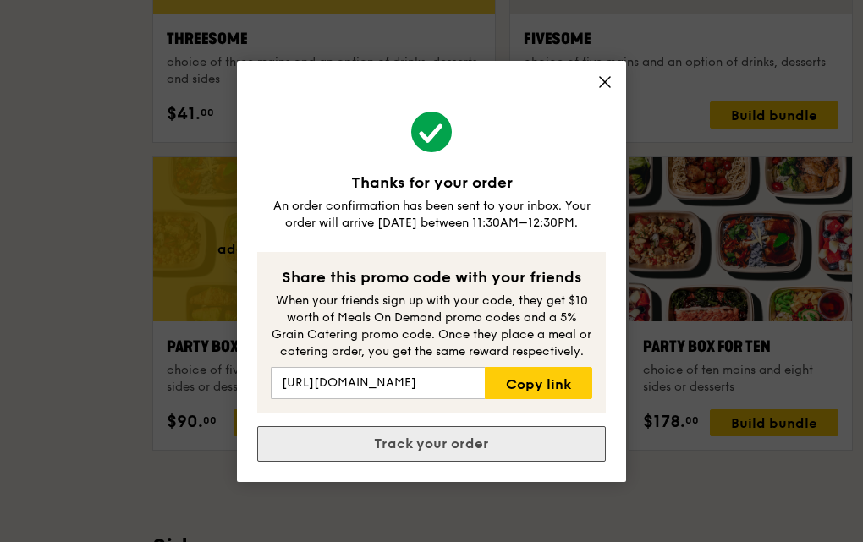  Describe the element at coordinates (431, 95) in the screenshot. I see `img: aff_l` at that location.